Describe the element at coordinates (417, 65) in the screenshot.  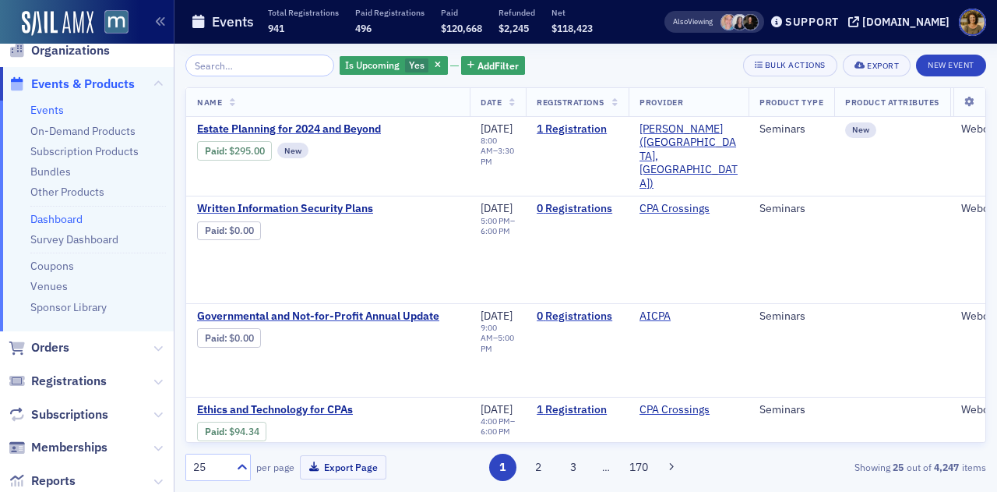
I see `span: Yes` at that location.